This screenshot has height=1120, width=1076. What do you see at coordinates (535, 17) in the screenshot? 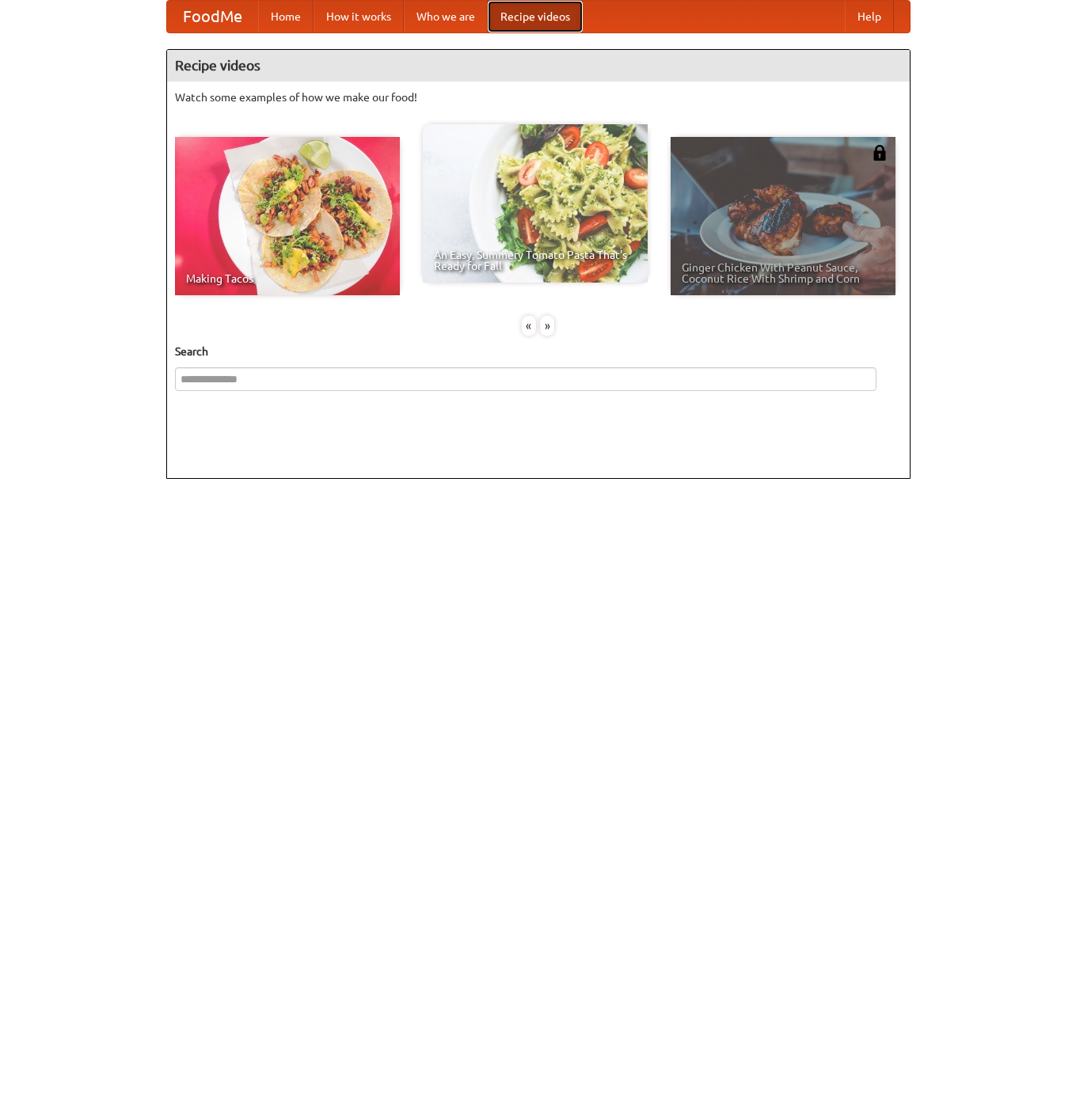
I see `a: Recipe videos` at bounding box center [535, 17].